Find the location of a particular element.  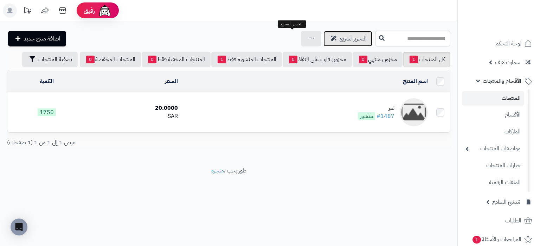

a: لوحة التحكم is located at coordinates (499, 44).